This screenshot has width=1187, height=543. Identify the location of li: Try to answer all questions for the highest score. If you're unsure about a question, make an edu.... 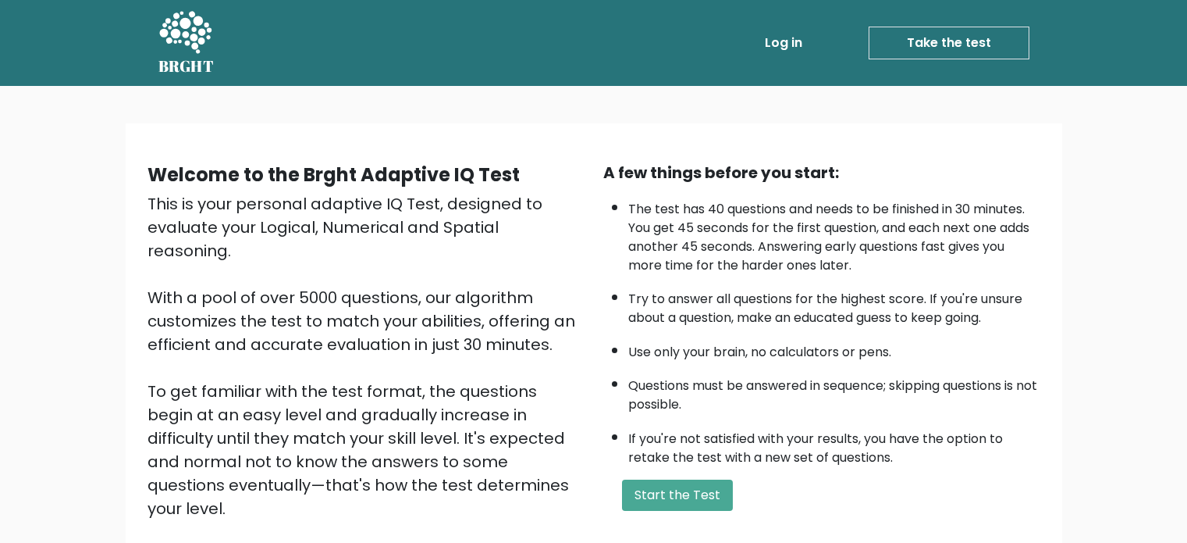
(834, 304).